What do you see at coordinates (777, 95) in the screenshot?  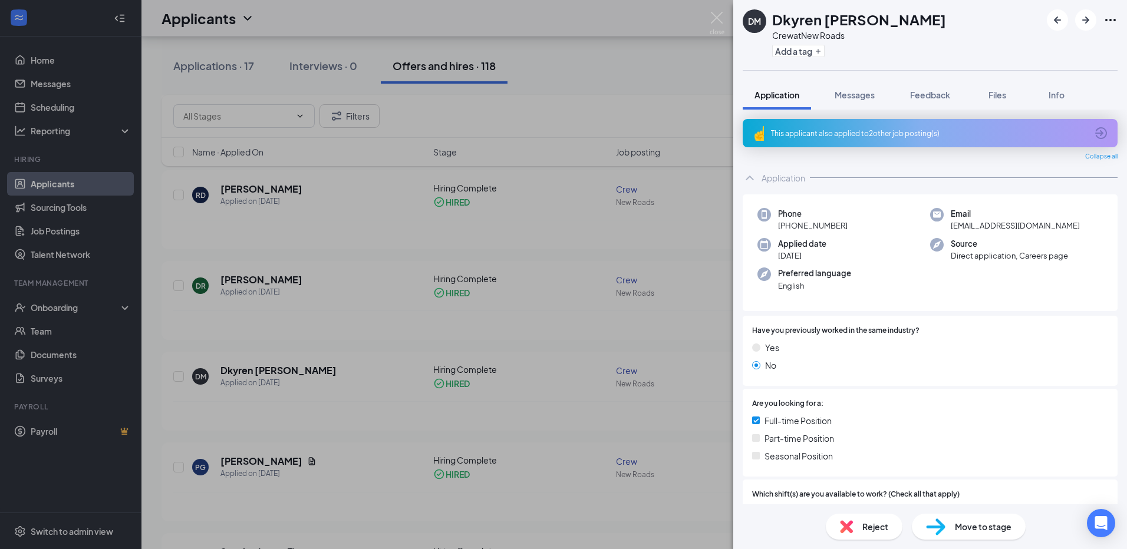 I see `span: Application` at bounding box center [777, 95].